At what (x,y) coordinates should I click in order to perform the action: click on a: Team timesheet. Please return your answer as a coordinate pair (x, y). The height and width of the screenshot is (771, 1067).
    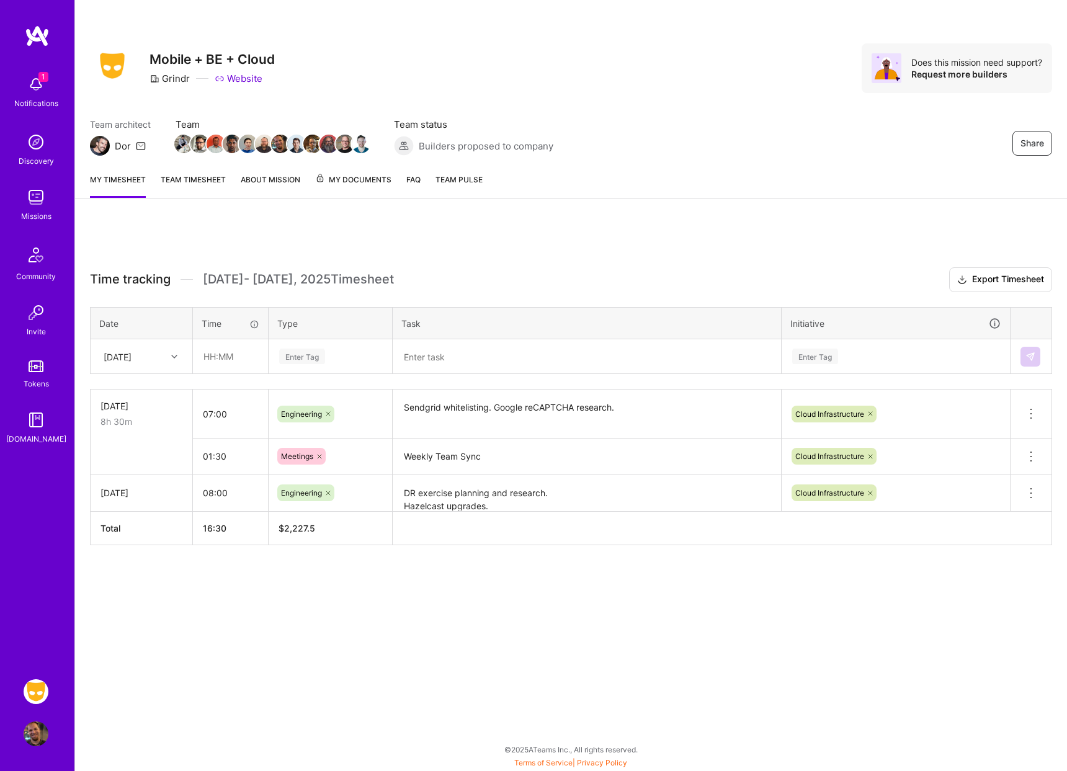
    Looking at the image, I should click on (193, 186).